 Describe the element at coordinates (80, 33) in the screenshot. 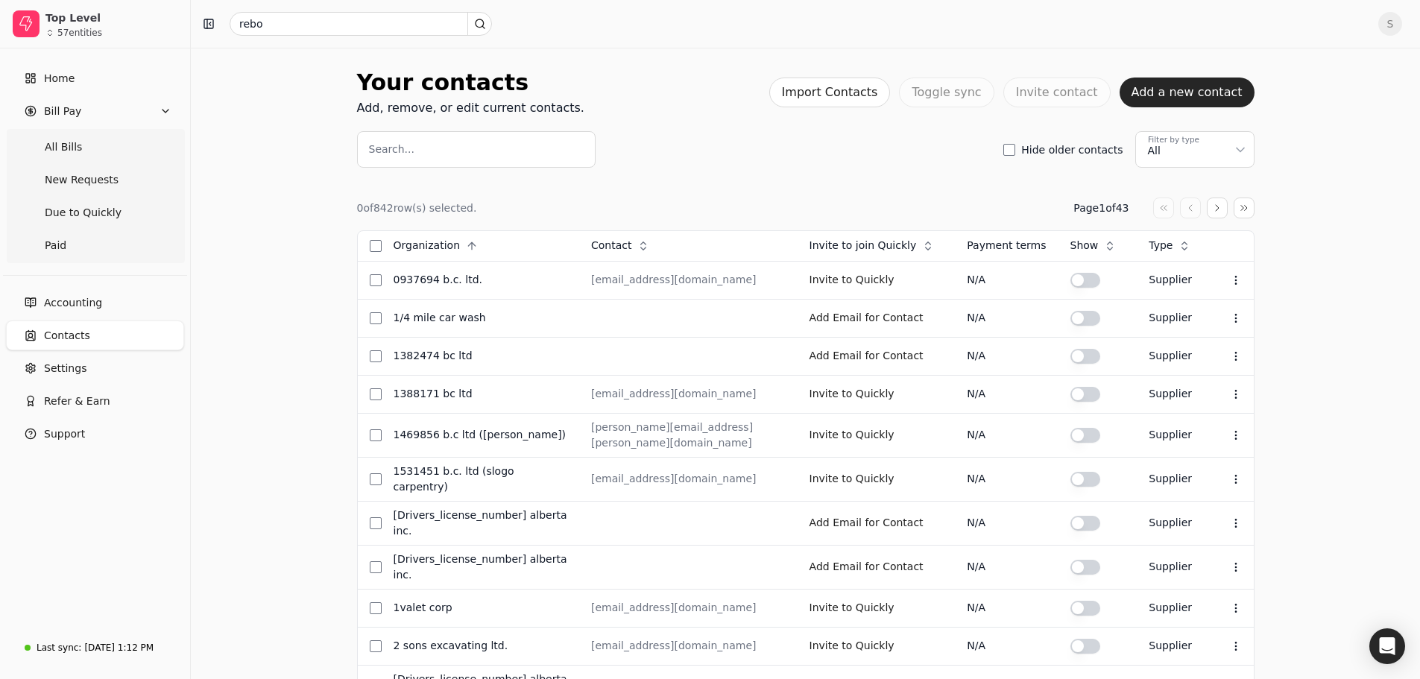

I see `div: 57 entities` at that location.